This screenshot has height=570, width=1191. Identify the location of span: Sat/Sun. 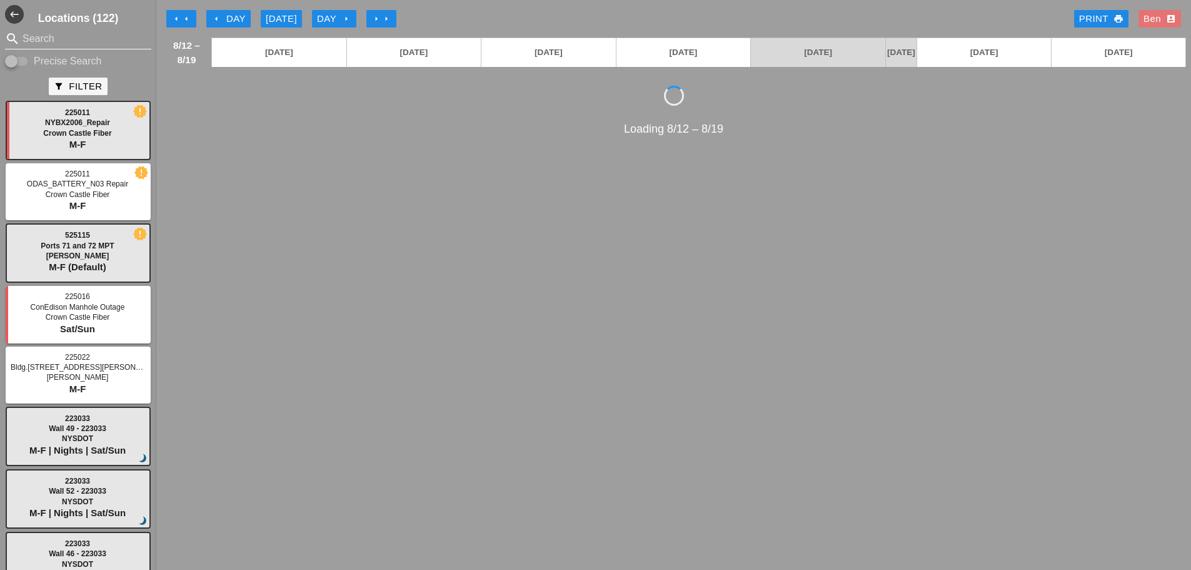
(78, 328).